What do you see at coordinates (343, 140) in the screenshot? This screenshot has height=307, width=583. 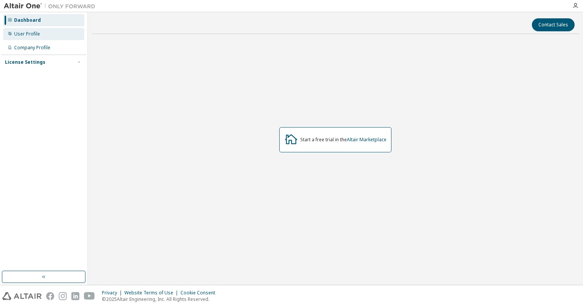 I see `div: Start a free trial in the` at bounding box center [343, 140].